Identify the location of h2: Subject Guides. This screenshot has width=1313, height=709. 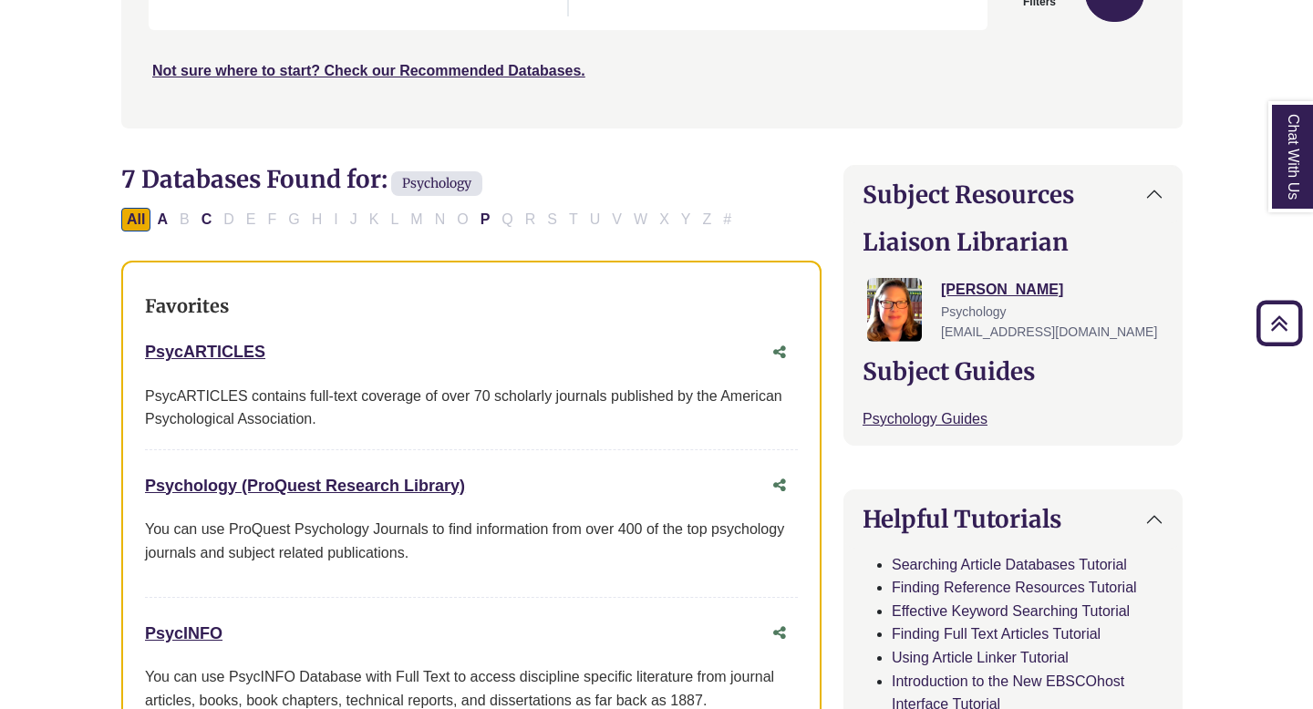
(1013, 371).